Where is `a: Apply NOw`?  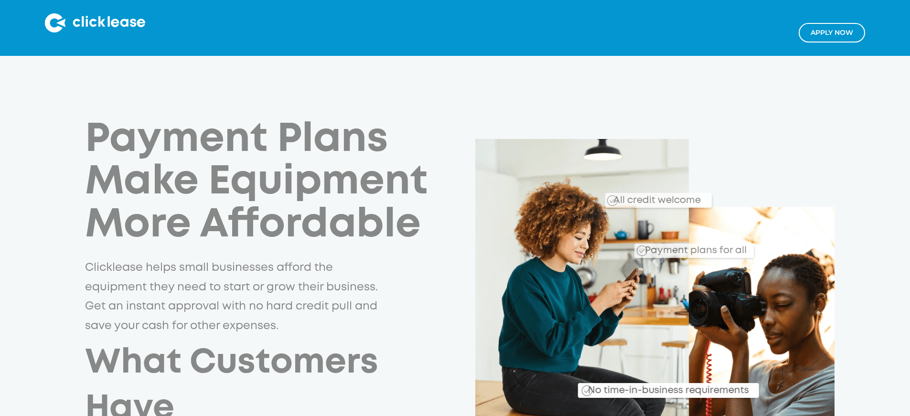 a: Apply NOw is located at coordinates (831, 32).